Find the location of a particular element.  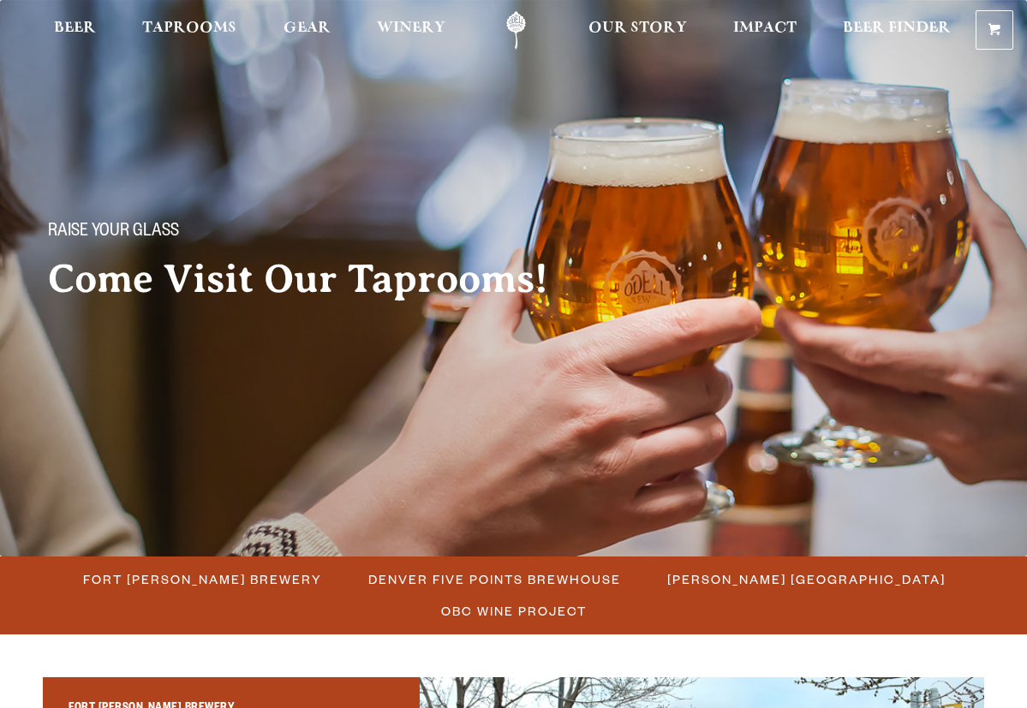

a: Beer Finder is located at coordinates (897, 30).